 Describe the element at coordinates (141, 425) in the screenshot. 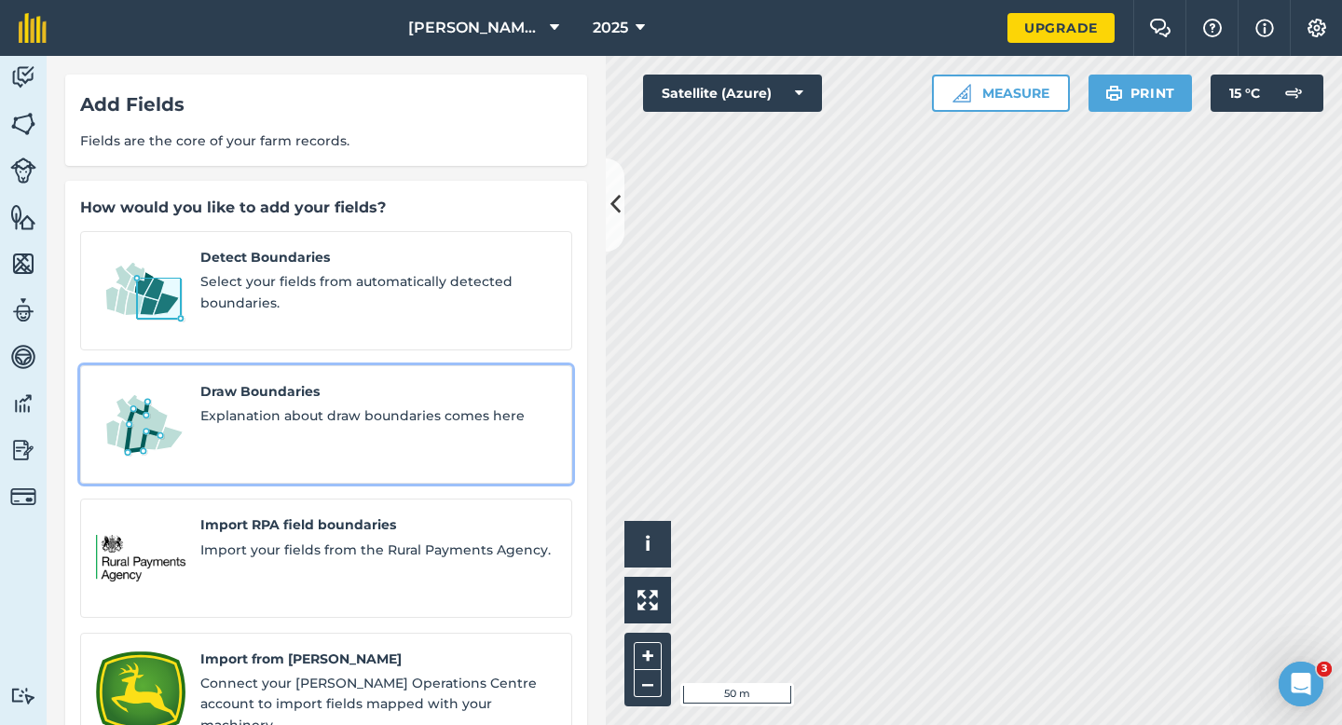

I see `img: Draw Boundaries` at that location.